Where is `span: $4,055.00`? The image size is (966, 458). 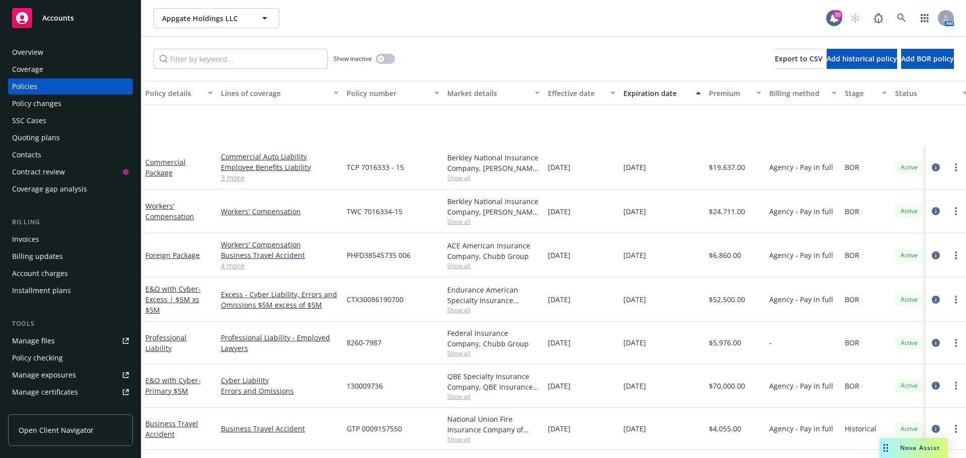
span: $4,055.00 is located at coordinates (725, 429).